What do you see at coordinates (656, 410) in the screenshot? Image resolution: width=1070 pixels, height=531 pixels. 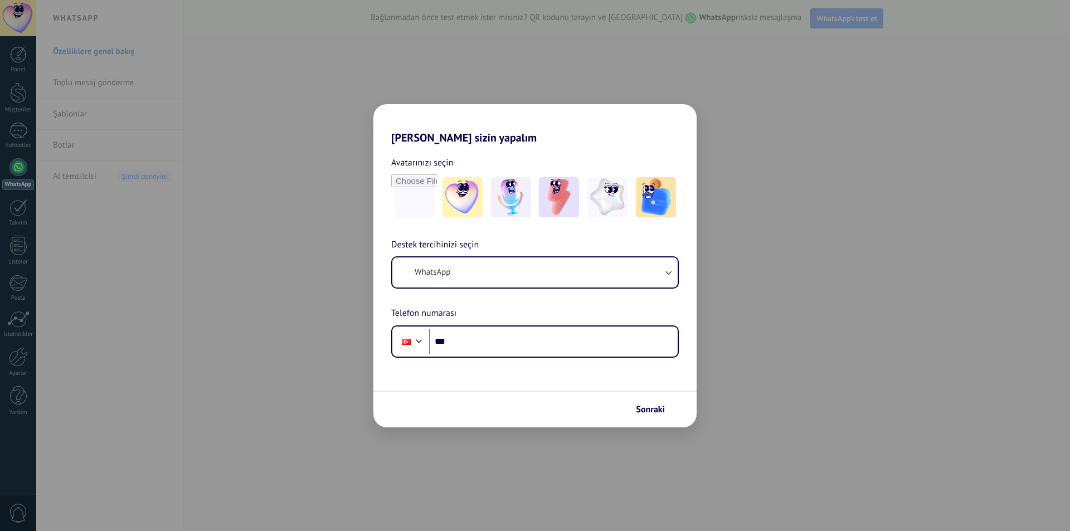 I see `button: Sonraki` at bounding box center [656, 410].